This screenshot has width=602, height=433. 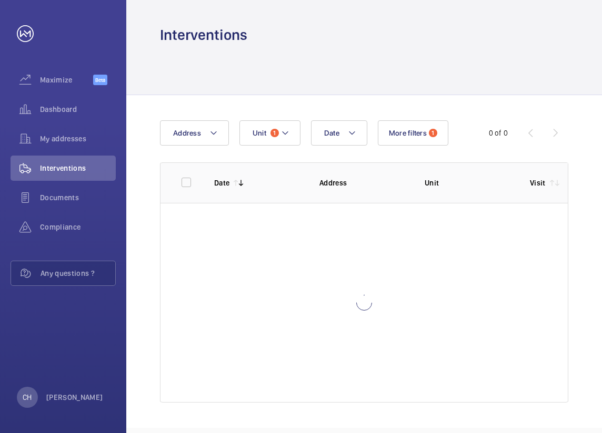 I want to click on p: Unit, so click(x=469, y=183).